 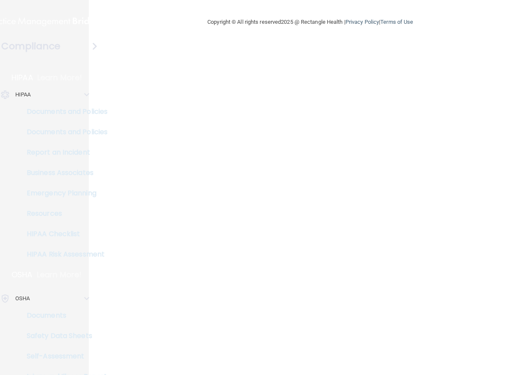 I want to click on p: Report an Incident, so click(x=63, y=153).